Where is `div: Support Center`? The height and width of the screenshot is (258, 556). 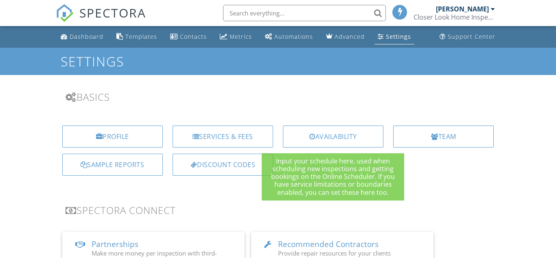
div: Support Center is located at coordinates (471, 36).